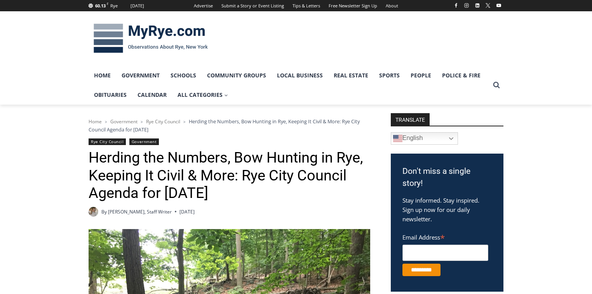  What do you see at coordinates (151, 38) in the screenshot?
I see `img: MyRye.com` at bounding box center [151, 38].